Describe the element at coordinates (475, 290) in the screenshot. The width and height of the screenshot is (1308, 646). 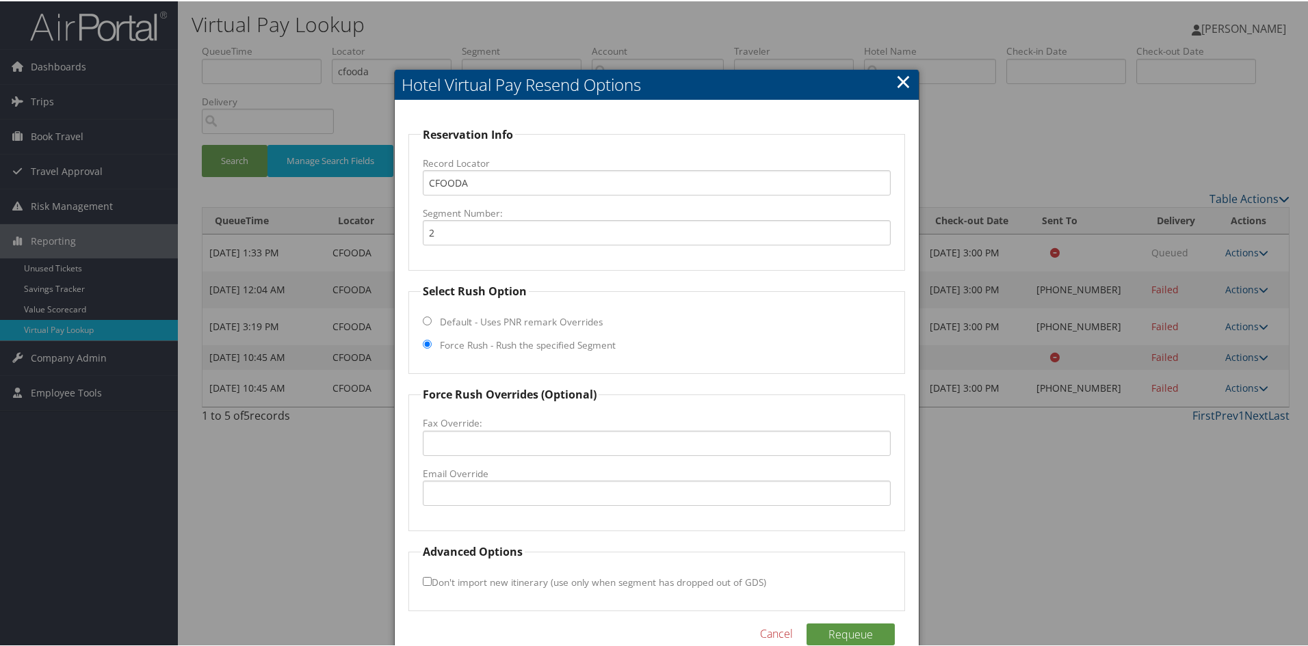
I see `legend: Select Rush Option` at that location.